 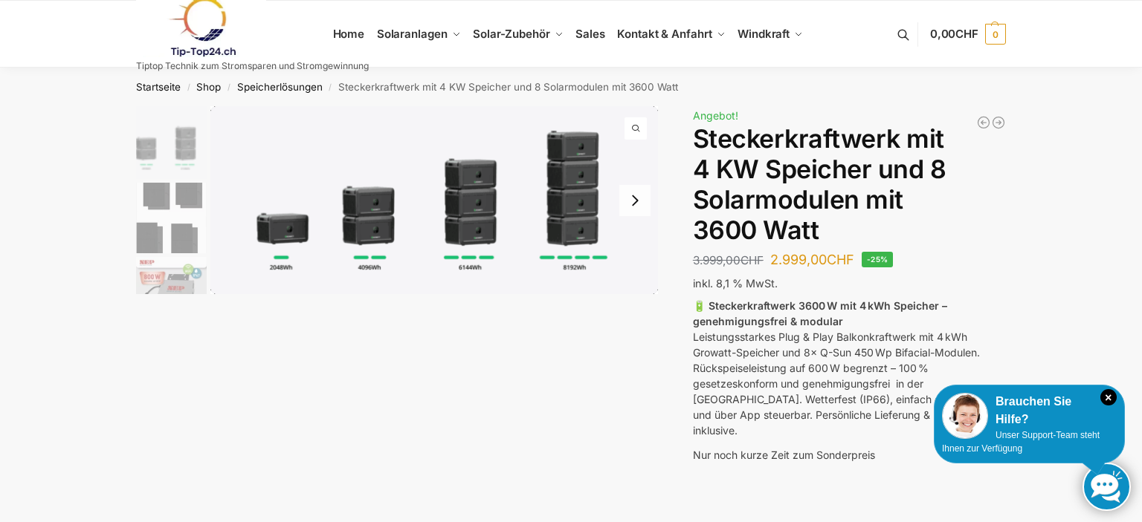 I want to click on span: Kontakt & Anfahrt, so click(x=664, y=33).